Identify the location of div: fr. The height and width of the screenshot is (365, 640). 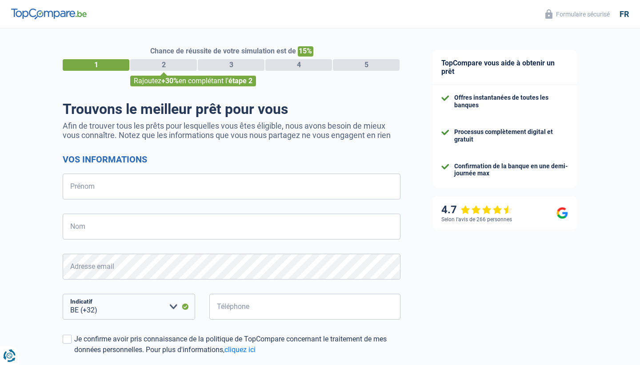
(624, 14).